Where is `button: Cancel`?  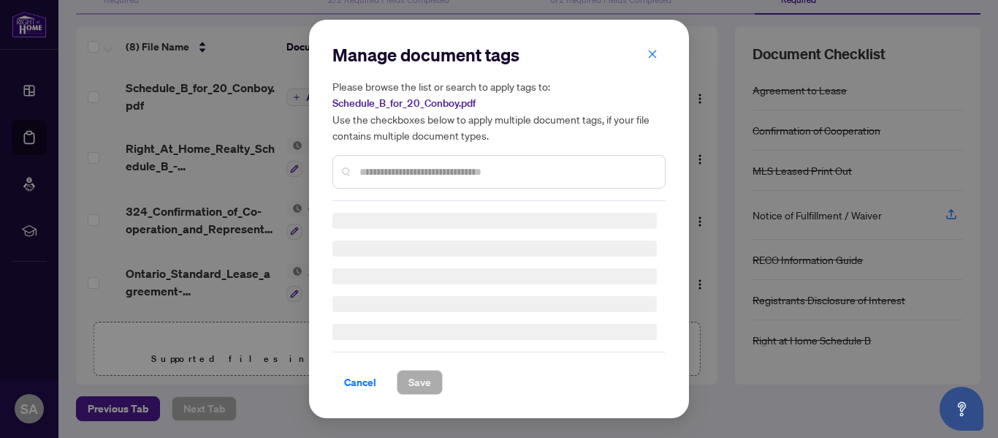
button: Cancel is located at coordinates (360, 382).